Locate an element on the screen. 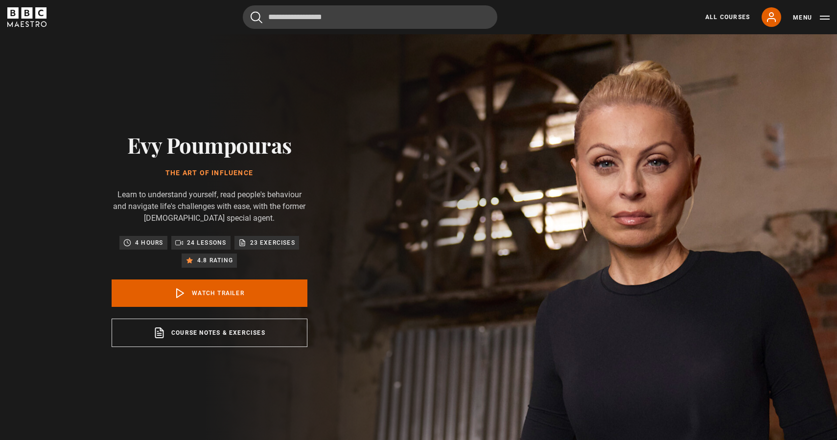 The height and width of the screenshot is (440, 837). p: 24 lessons is located at coordinates (206, 243).